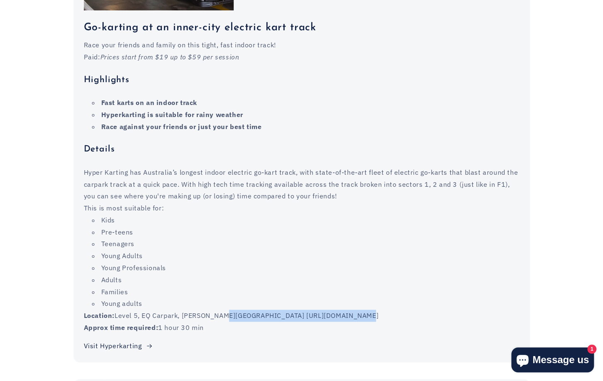 Image resolution: width=603 pixels, height=381 pixels. What do you see at coordinates (306, 232) in the screenshot?
I see `li: Pre-teens` at bounding box center [306, 232].